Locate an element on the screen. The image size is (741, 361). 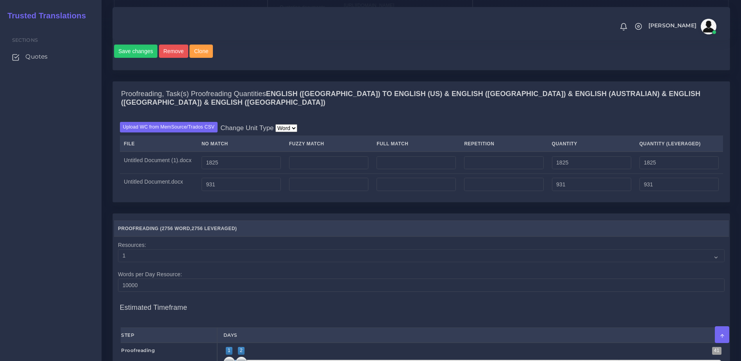
strong: Step is located at coordinates (128, 335).